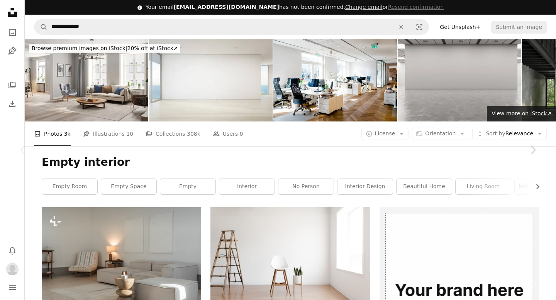  What do you see at coordinates (509, 134) in the screenshot?
I see `span: Relevance` at bounding box center [509, 134].